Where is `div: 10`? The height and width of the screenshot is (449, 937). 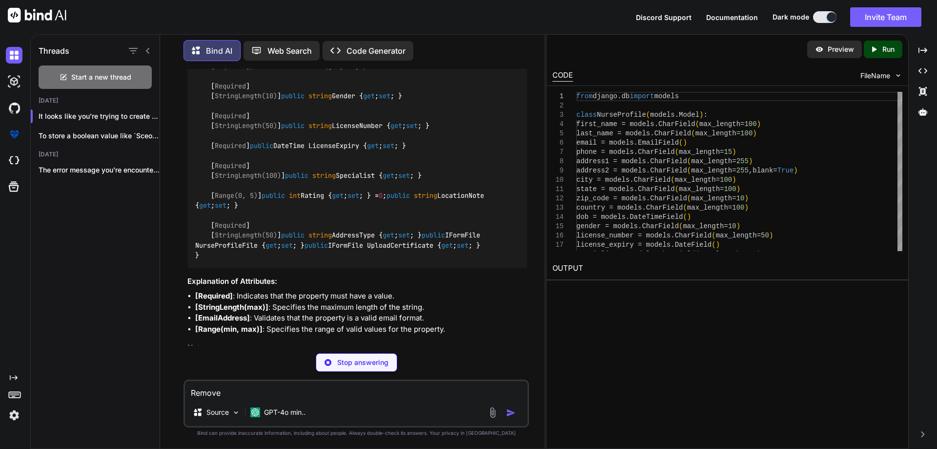 div: 10 is located at coordinates (558, 180).